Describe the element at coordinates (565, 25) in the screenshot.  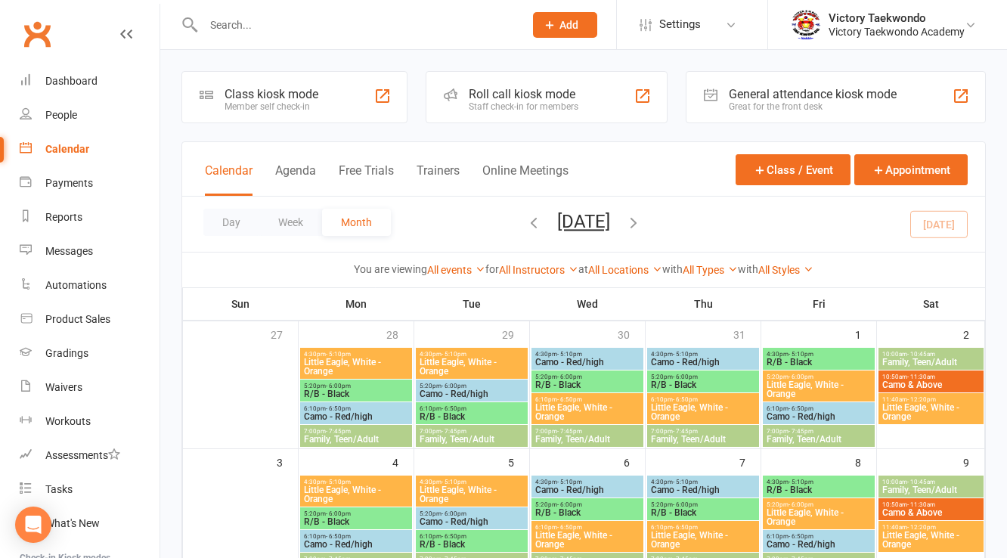
I see `button: Add` at that location.